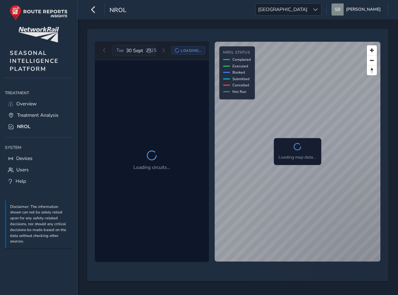 The height and width of the screenshot is (295, 398). Describe the element at coordinates (371, 60) in the screenshot. I see `button: Zoom out` at that location.